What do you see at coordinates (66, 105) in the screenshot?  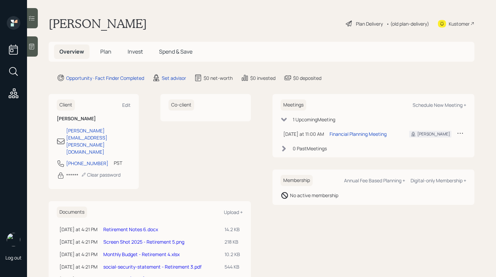 I see `h6: Client` at bounding box center [66, 105].